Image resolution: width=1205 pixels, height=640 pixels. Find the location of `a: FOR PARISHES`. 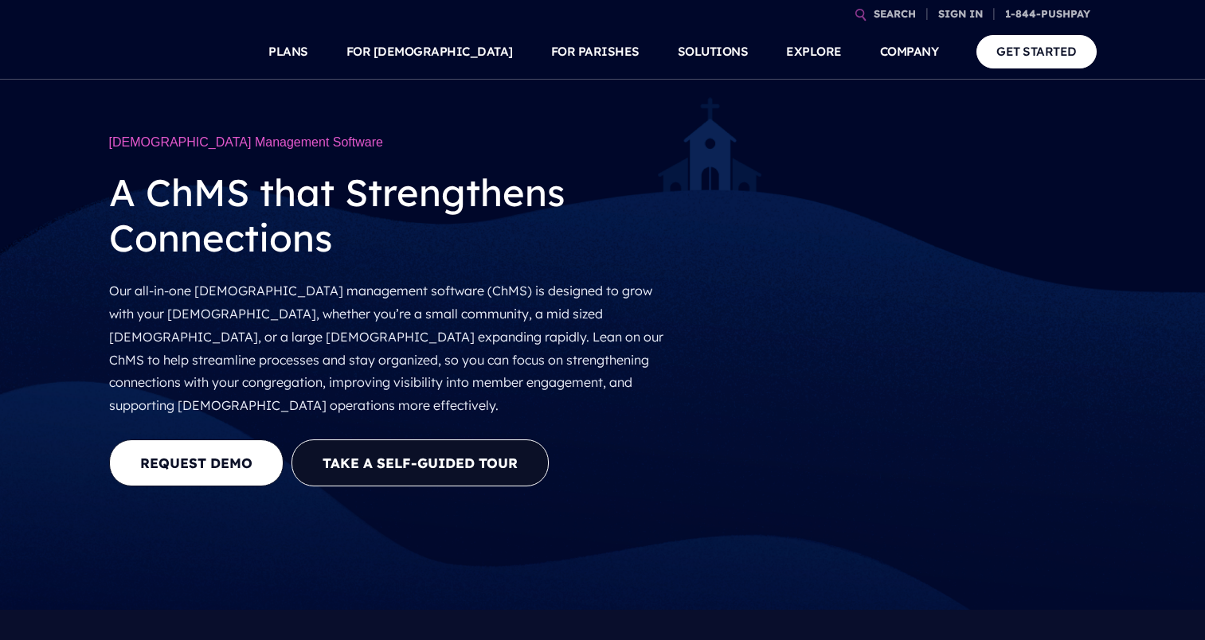

a: FOR PARISHES is located at coordinates (595, 52).